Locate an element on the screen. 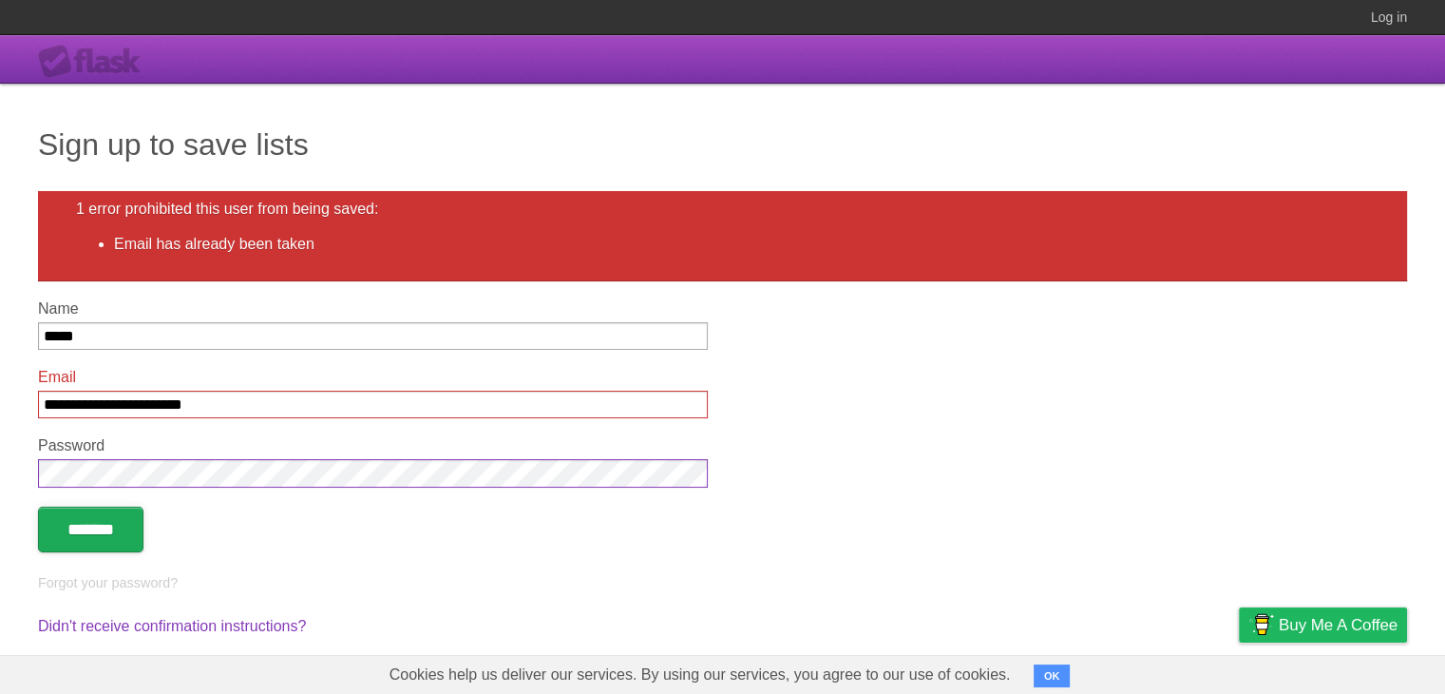 The height and width of the screenshot is (694, 1445). div: Flask is located at coordinates (95, 62).